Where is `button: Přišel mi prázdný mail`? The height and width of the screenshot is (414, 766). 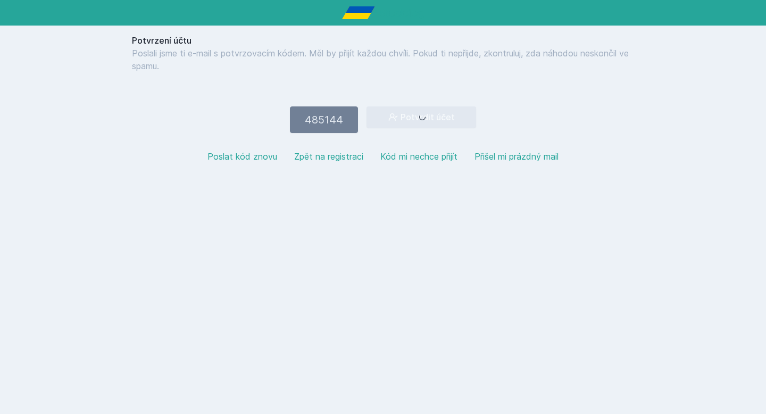 button: Přišel mi prázdný mail is located at coordinates (517, 156).